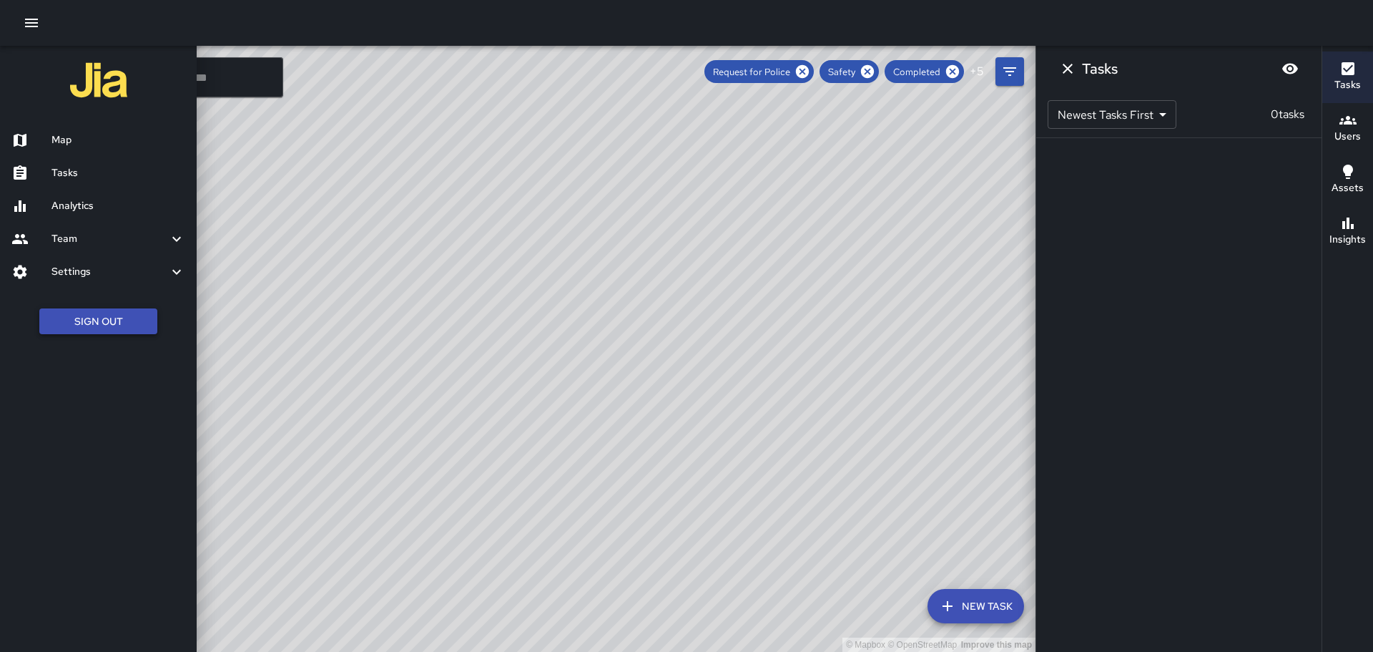 The height and width of the screenshot is (652, 1373). I want to click on button: Sign Out, so click(98, 321).